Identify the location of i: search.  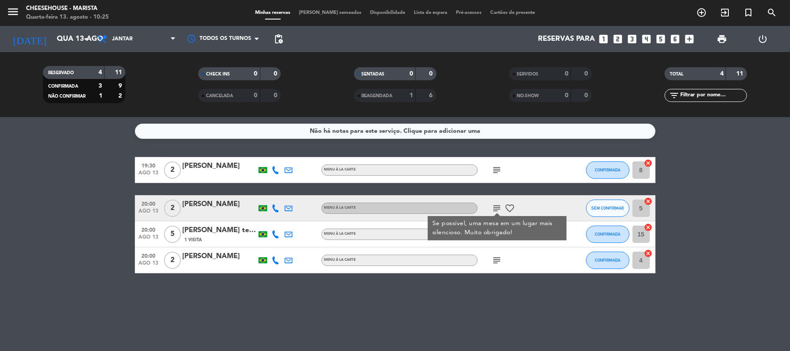
(772, 13).